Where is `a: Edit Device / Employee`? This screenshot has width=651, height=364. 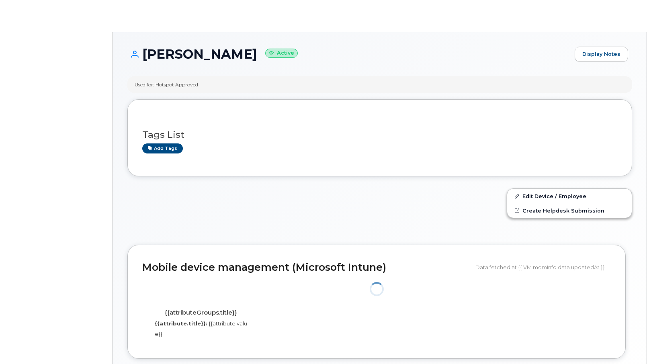 a: Edit Device / Employee is located at coordinates (569, 196).